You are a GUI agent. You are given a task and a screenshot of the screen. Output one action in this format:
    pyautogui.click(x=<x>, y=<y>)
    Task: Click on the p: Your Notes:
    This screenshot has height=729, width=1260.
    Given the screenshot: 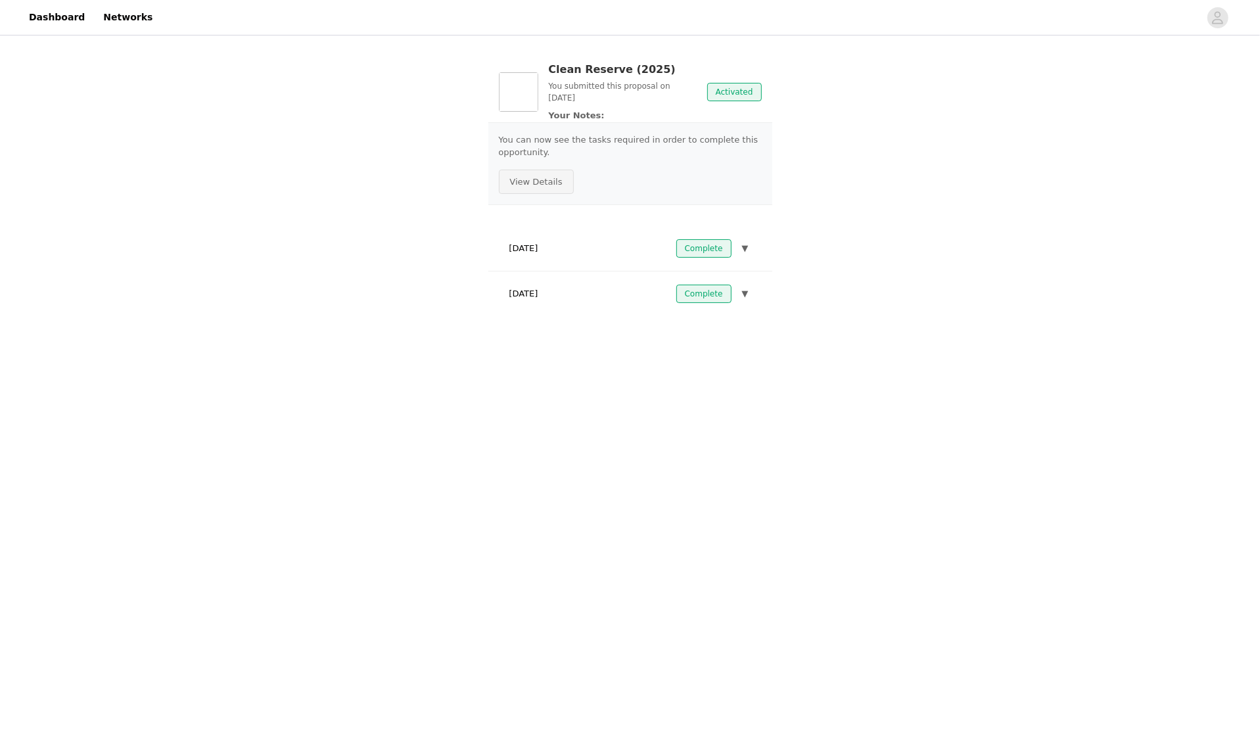 What is the action you would take?
    pyautogui.click(x=622, y=116)
    